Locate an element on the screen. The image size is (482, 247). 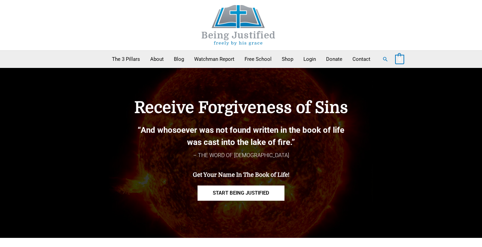
a: Shop is located at coordinates (288, 59).